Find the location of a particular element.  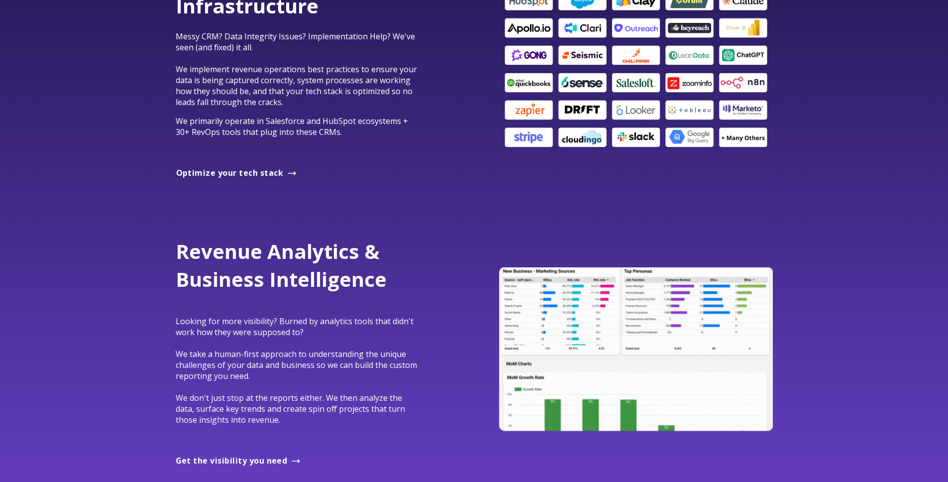

span: Revenue Analytics & Business Intelligence is located at coordinates (281, 265).